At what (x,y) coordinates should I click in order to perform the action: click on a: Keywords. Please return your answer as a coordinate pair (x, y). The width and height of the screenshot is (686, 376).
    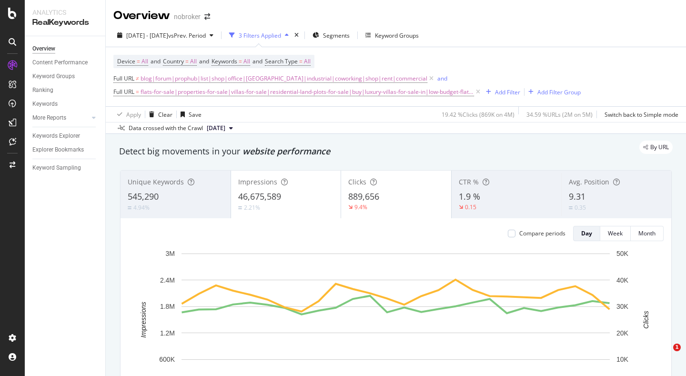
    Looking at the image, I should click on (65, 104).